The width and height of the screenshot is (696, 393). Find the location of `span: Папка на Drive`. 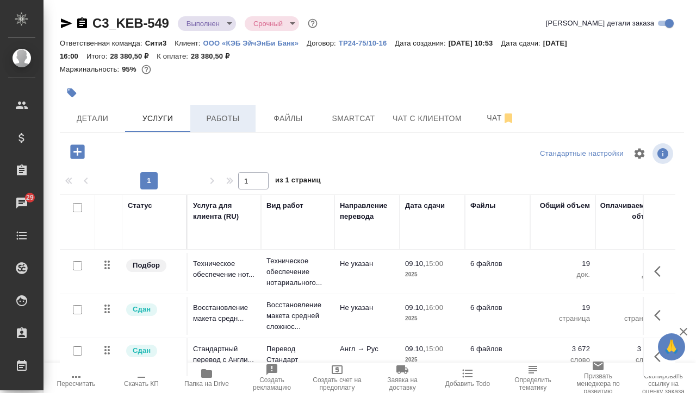

span: Папка на Drive is located at coordinates (207, 384).